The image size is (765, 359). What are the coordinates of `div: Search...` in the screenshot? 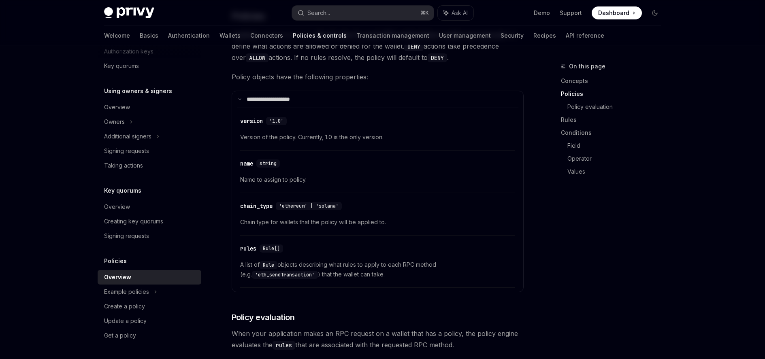 It's located at (319, 13).